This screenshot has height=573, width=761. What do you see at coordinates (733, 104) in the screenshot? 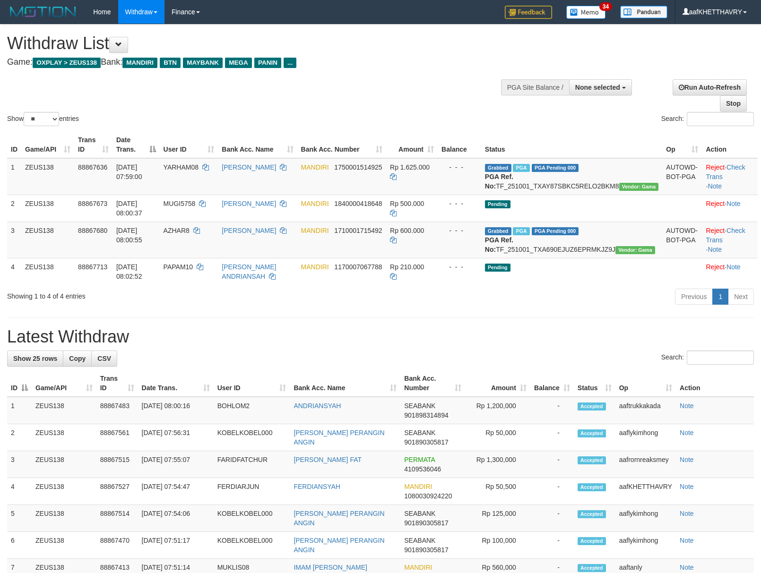
I see `a: Stop` at bounding box center [733, 104].